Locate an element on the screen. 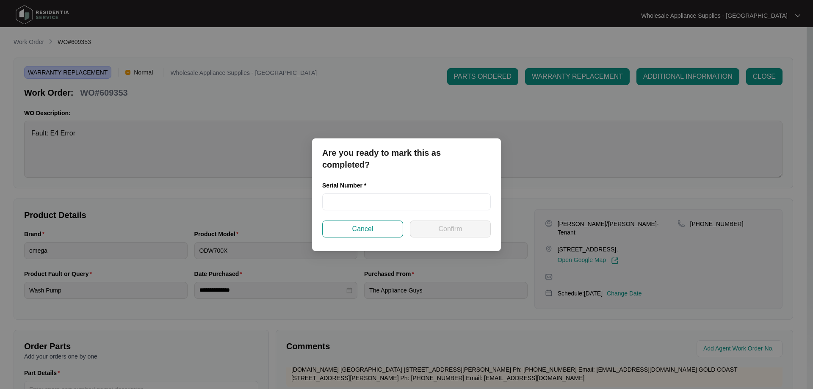 This screenshot has height=389, width=813. p: Are you ready to mark this as is located at coordinates (406, 153).